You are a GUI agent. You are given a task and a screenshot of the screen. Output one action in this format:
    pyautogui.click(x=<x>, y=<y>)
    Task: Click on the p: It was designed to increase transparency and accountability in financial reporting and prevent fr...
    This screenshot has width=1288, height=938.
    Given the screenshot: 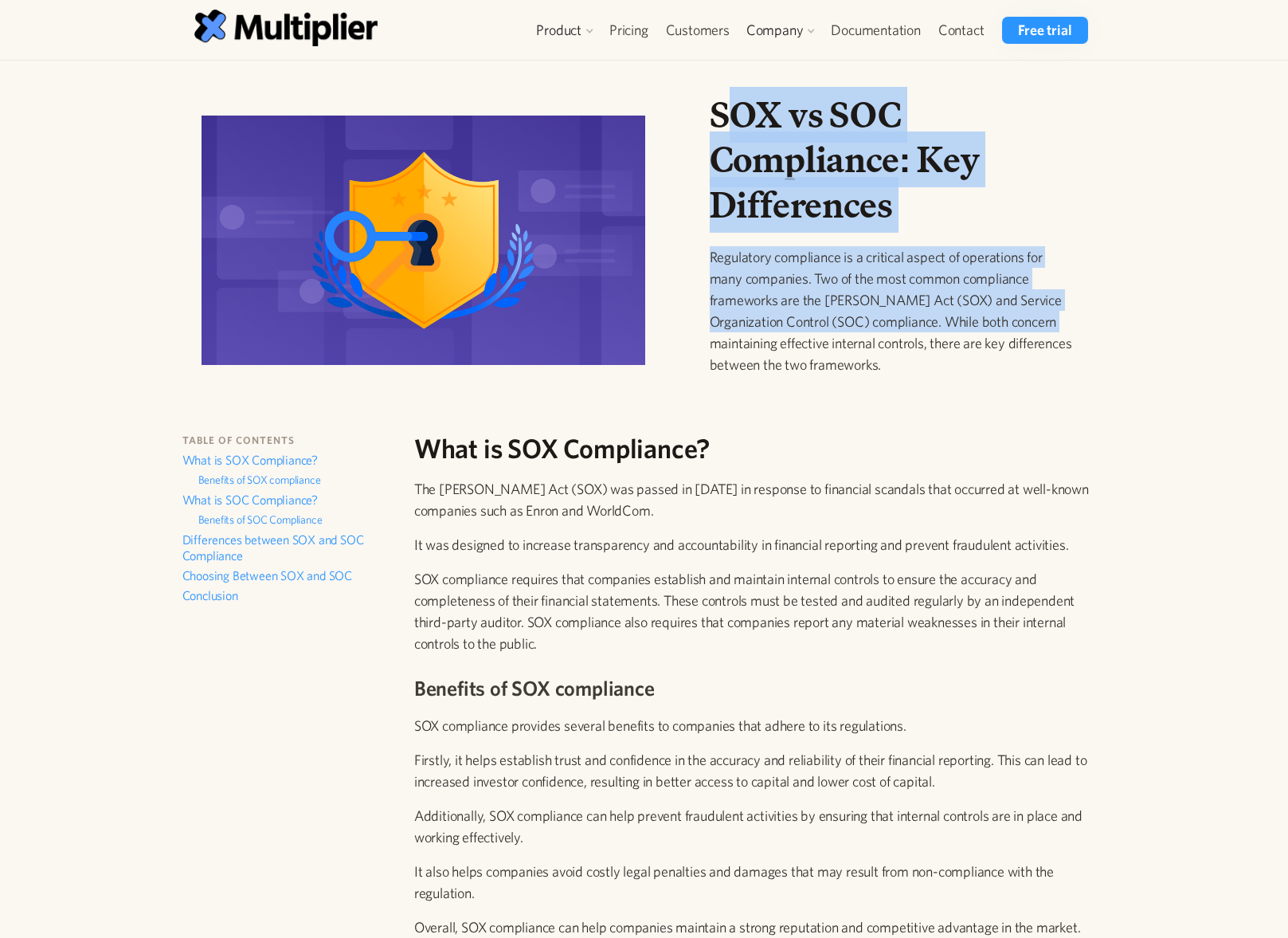 What is the action you would take?
    pyautogui.click(x=754, y=545)
    